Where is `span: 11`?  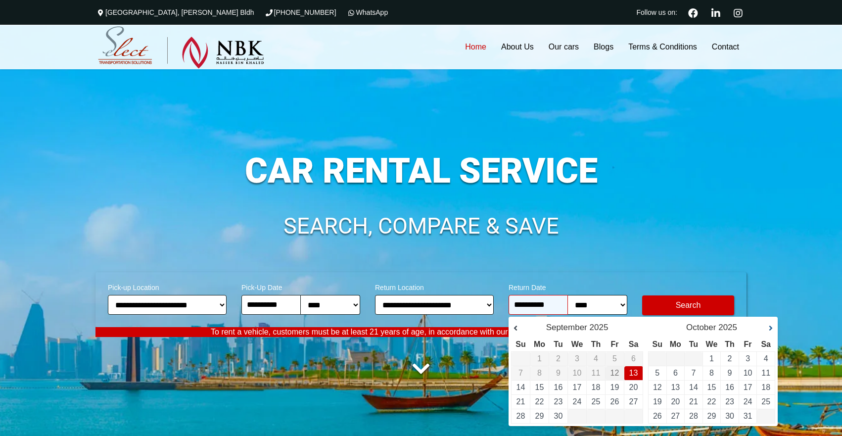
span: 11 is located at coordinates (596, 373).